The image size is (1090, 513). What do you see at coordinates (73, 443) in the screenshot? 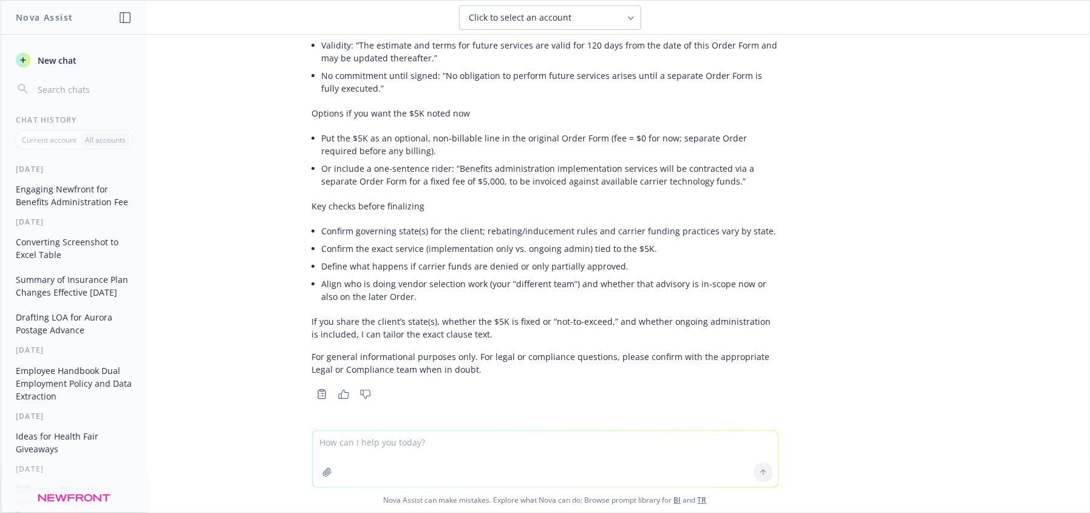
I see `button: Ideas for Health Fair Giveaways` at bounding box center [73, 443].